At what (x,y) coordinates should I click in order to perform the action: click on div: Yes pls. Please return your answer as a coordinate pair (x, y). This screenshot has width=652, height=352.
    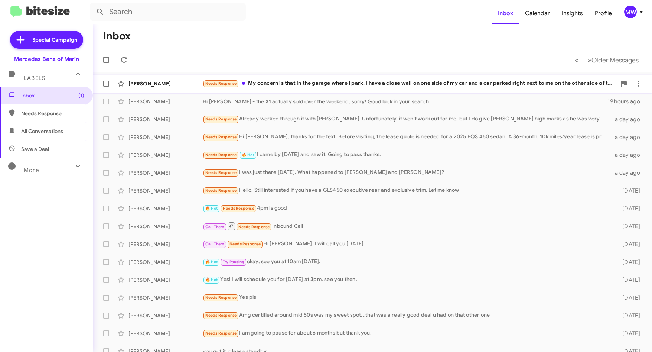
    Looking at the image, I should click on (407, 297).